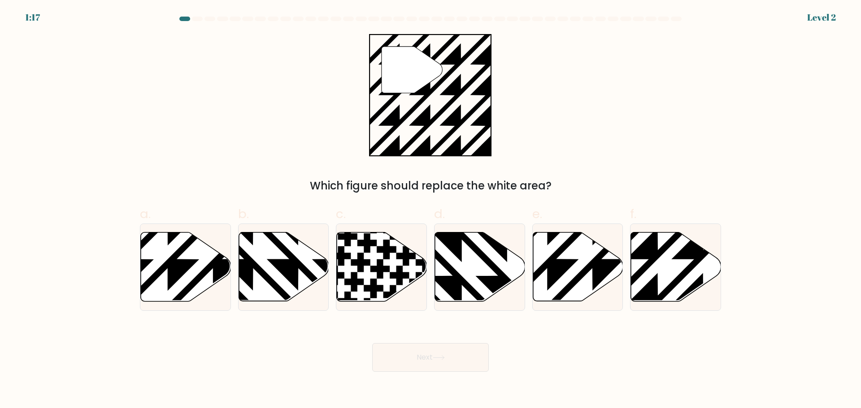  Describe the element at coordinates (145, 214) in the screenshot. I see `span: a.` at that location.